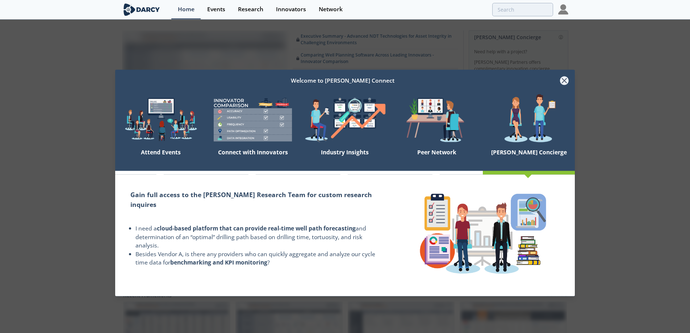 The height and width of the screenshot is (333, 690). What do you see at coordinates (253, 158) in the screenshot?
I see `div: Connect with Innovators` at bounding box center [253, 158].